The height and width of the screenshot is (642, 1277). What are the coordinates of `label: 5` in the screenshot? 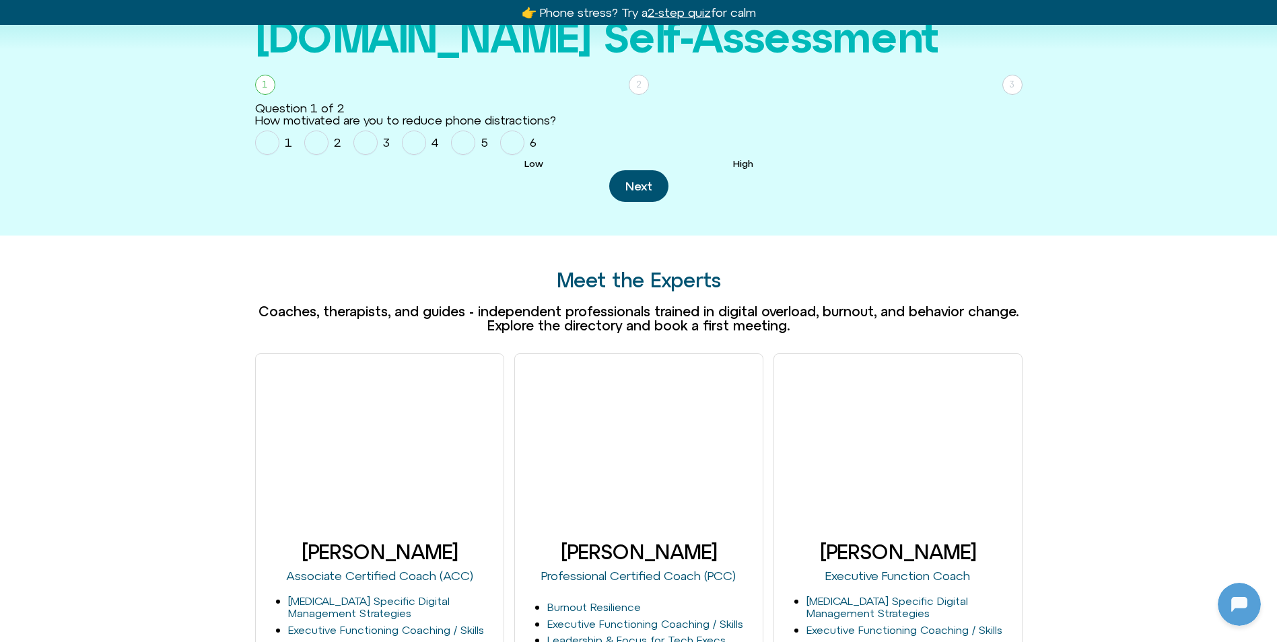 It's located at (472, 143).